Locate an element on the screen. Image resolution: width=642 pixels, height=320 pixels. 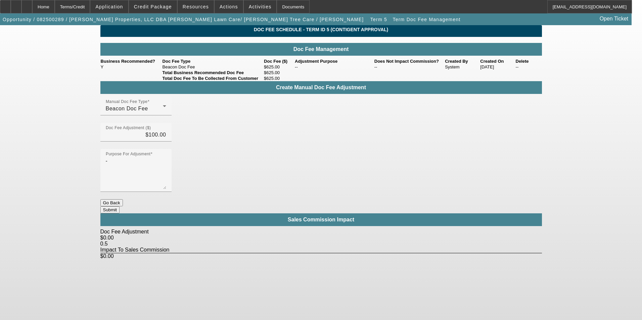
button: Application is located at coordinates (109, 7).